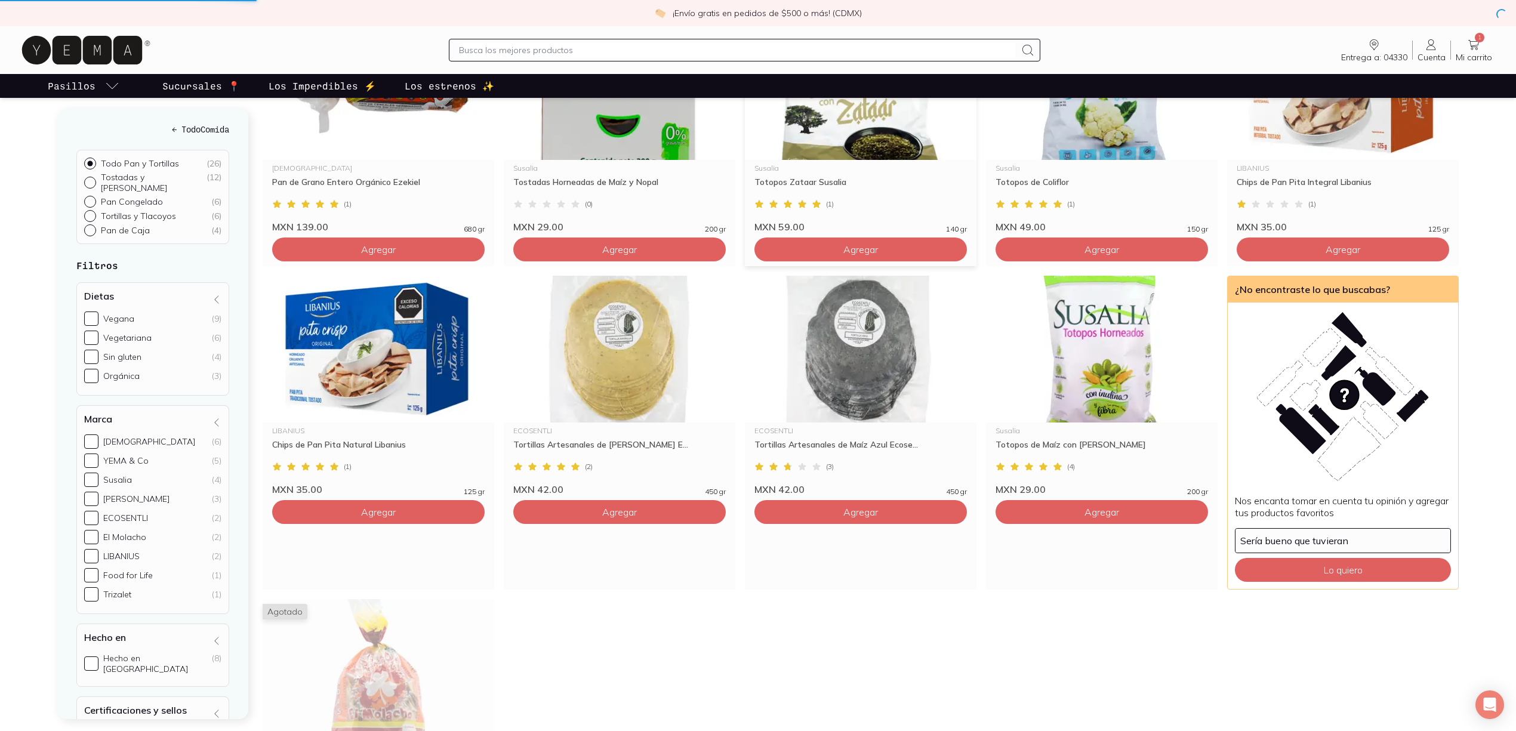  I want to click on p: Los estrenos ✨, so click(449, 86).